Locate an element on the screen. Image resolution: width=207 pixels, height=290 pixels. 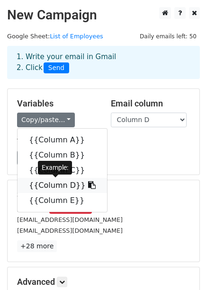
h5: Email column is located at coordinates (150, 104).